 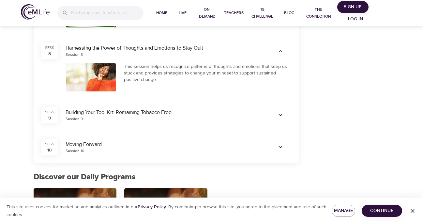 What do you see at coordinates (382, 210) in the screenshot?
I see `button: Continue` at bounding box center [382, 210].